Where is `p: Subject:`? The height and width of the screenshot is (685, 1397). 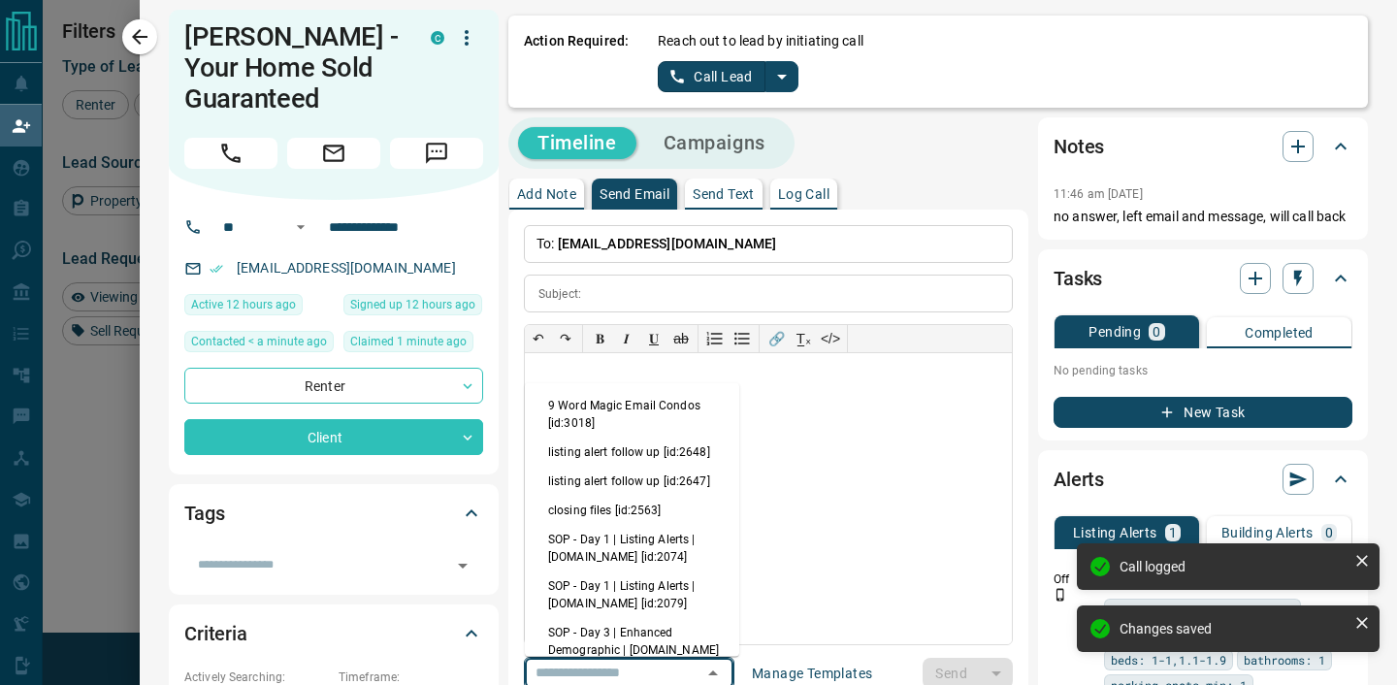
p: Subject: is located at coordinates (560, 294).